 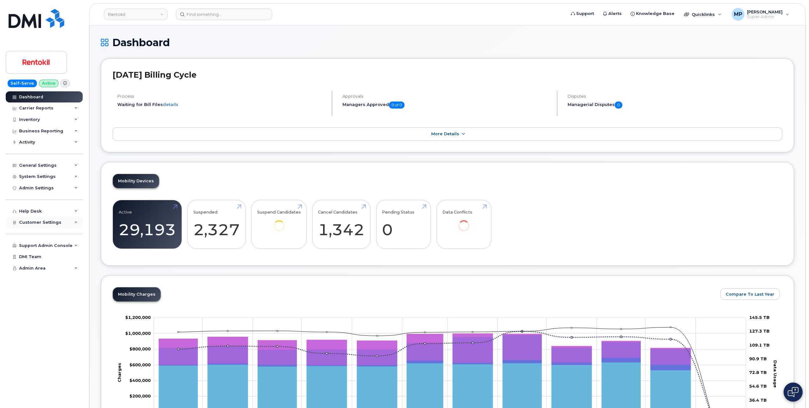 What do you see at coordinates (138, 333) in the screenshot?
I see `tspan: $1,000,000` at bounding box center [138, 333].